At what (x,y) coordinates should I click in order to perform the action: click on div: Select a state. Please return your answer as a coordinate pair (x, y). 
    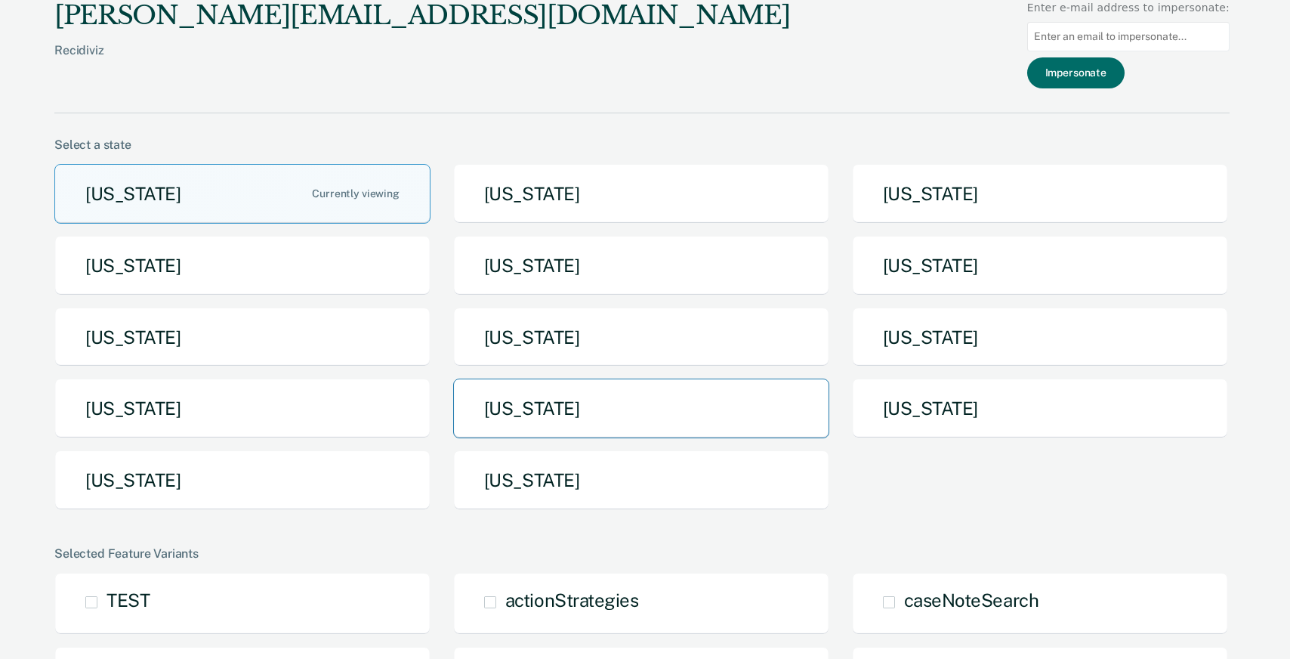
    Looking at the image, I should click on (642, 144).